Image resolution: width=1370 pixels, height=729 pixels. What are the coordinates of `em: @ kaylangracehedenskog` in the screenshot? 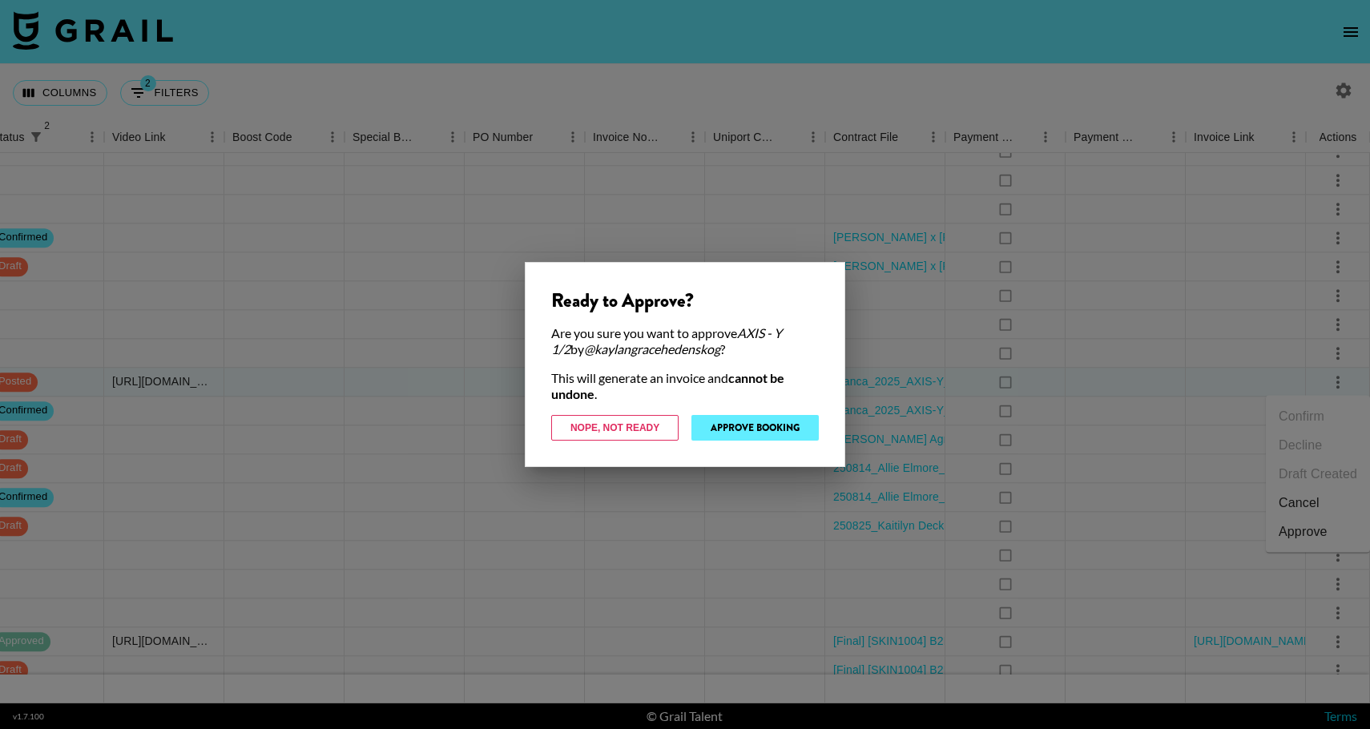 It's located at (652, 348).